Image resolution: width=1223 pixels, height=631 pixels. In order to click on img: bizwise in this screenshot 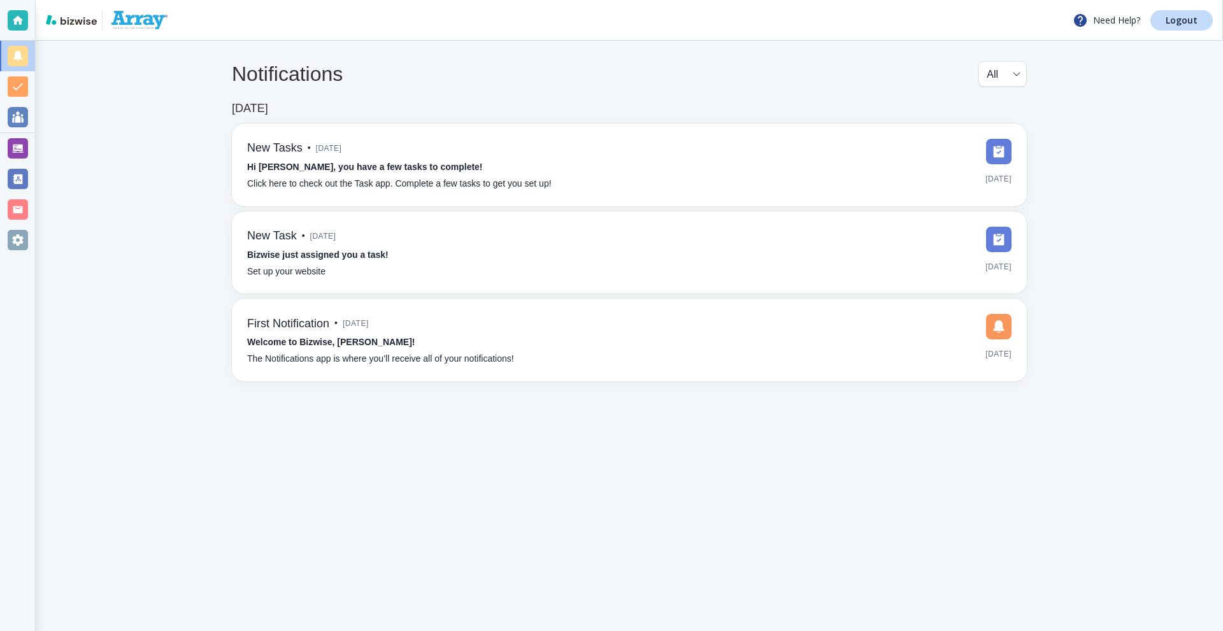, I will do `click(71, 20)`.